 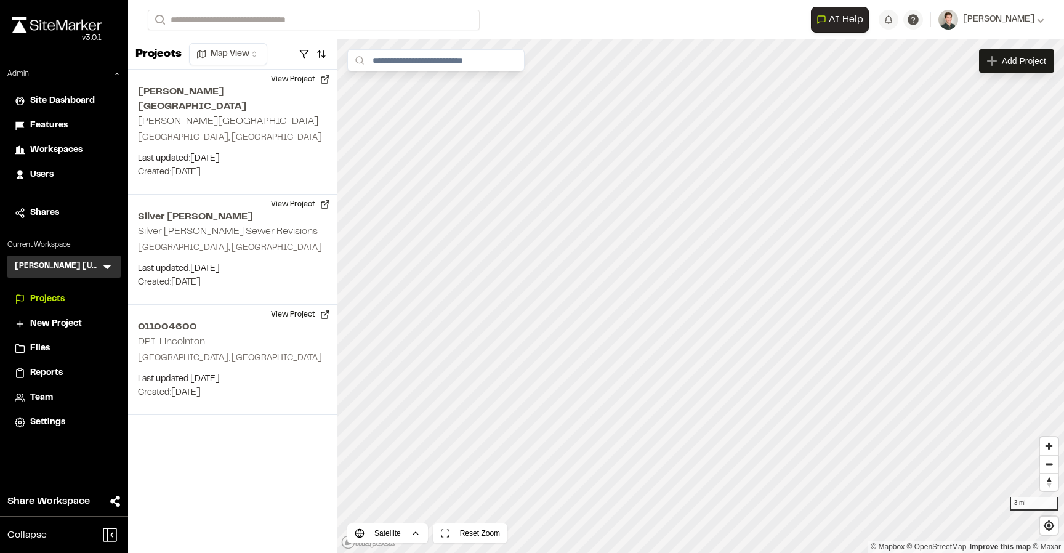 What do you see at coordinates (470, 533) in the screenshot?
I see `button: Reset Zoom` at bounding box center [470, 533].